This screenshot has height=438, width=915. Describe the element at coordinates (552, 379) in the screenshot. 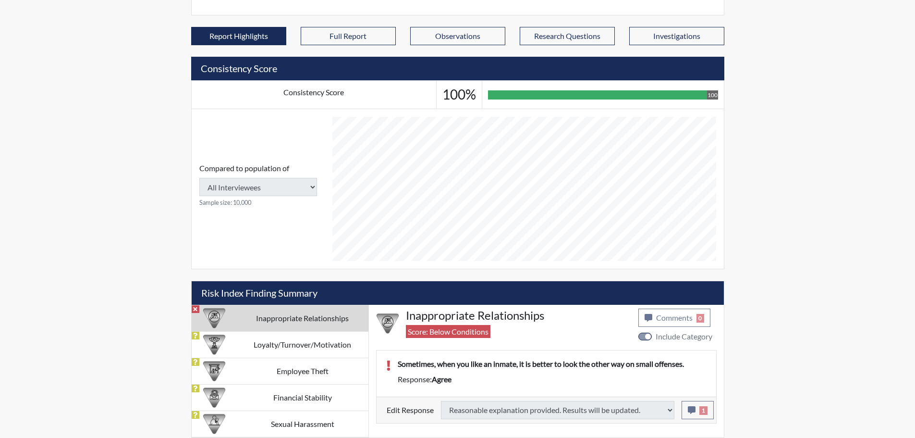

I see `div: Response:` at that location.